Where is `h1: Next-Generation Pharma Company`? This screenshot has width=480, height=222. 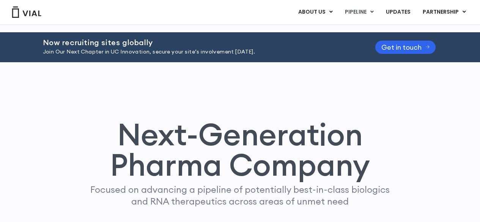
h1: Next-Generation Pharma Company is located at coordinates (240, 150).